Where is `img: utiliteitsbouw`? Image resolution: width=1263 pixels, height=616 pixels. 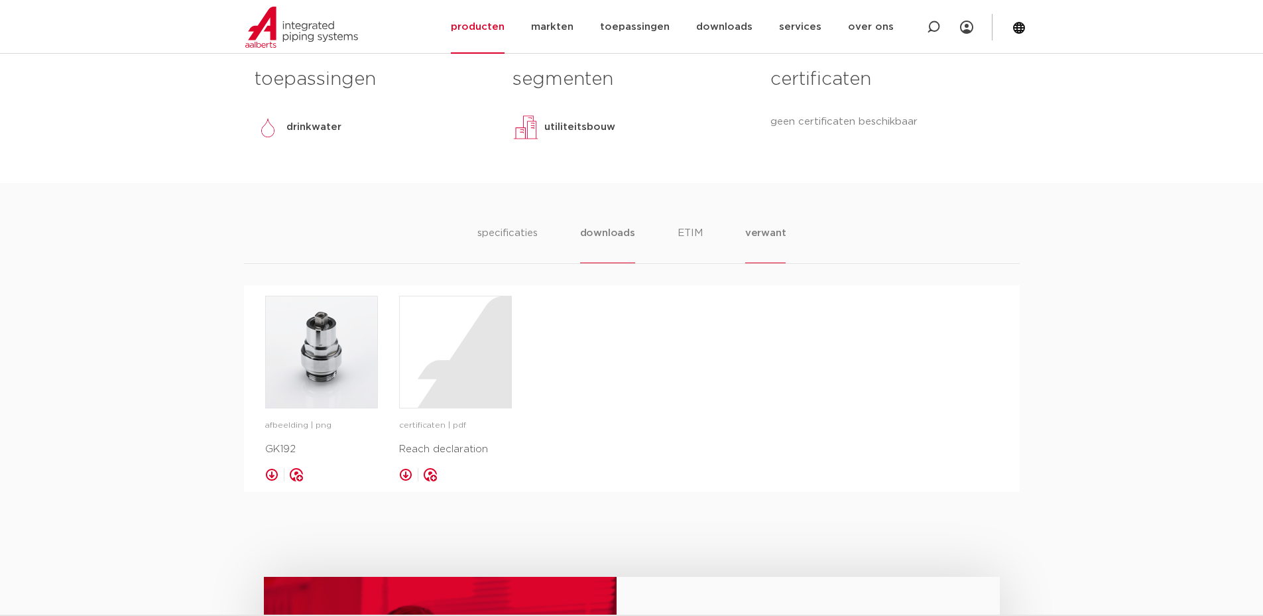 img: utiliteitsbouw is located at coordinates (526, 127).